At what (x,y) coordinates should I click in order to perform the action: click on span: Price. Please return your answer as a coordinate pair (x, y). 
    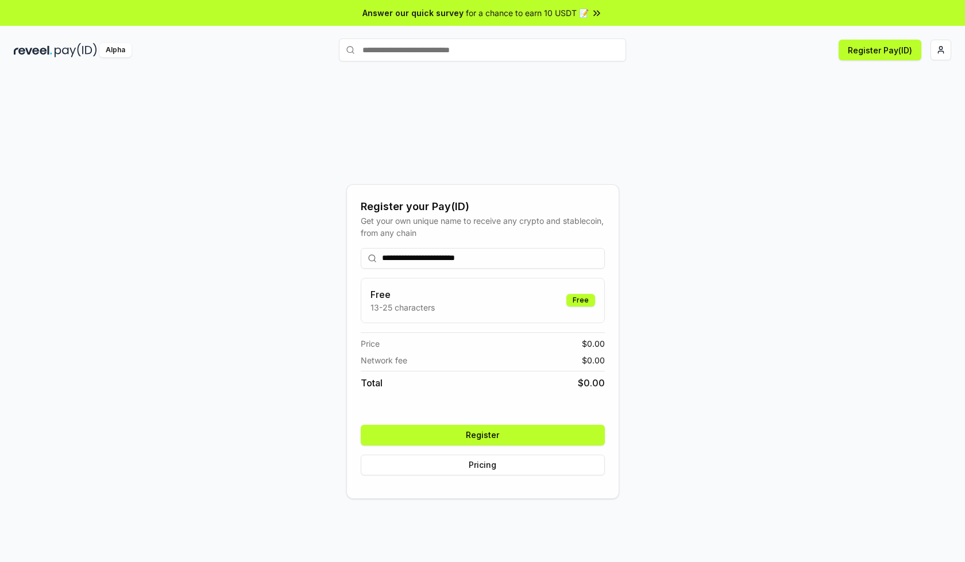
    Looking at the image, I should click on (370, 344).